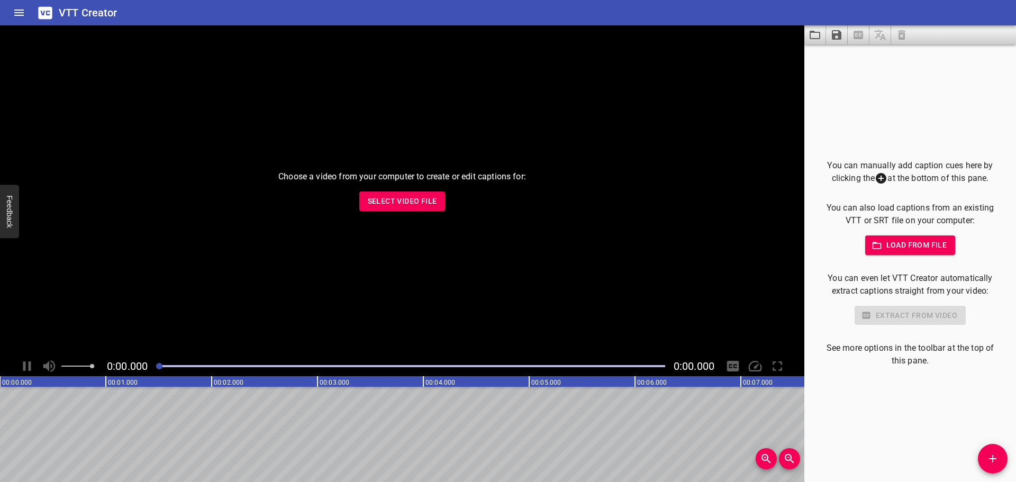 Image resolution: width=1016 pixels, height=482 pixels. What do you see at coordinates (402, 201) in the screenshot?
I see `button: Select Video File` at bounding box center [402, 201].